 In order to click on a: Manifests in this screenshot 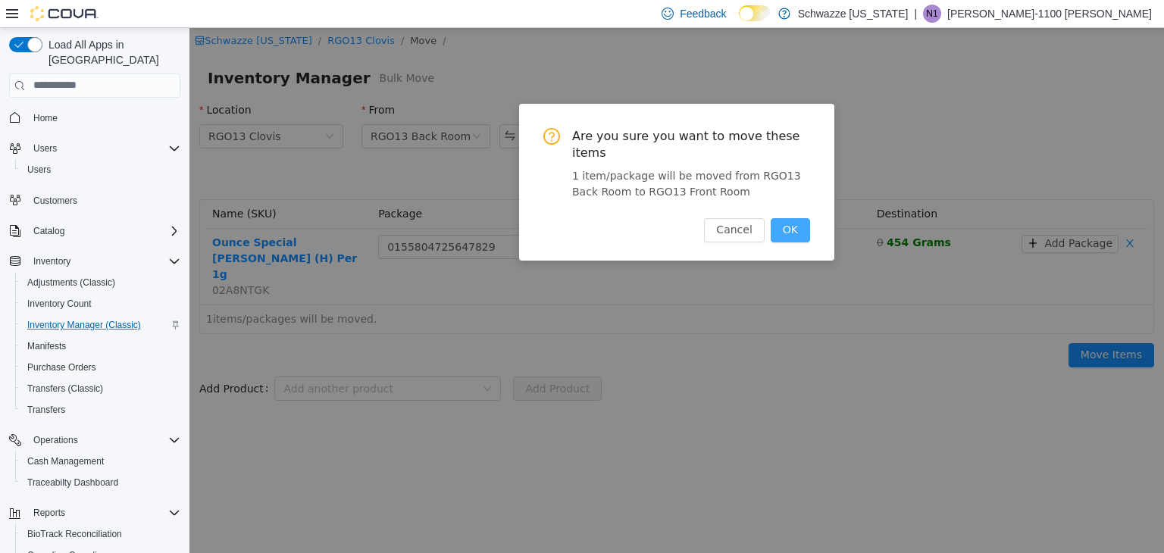, I will do `click(46, 346)`.